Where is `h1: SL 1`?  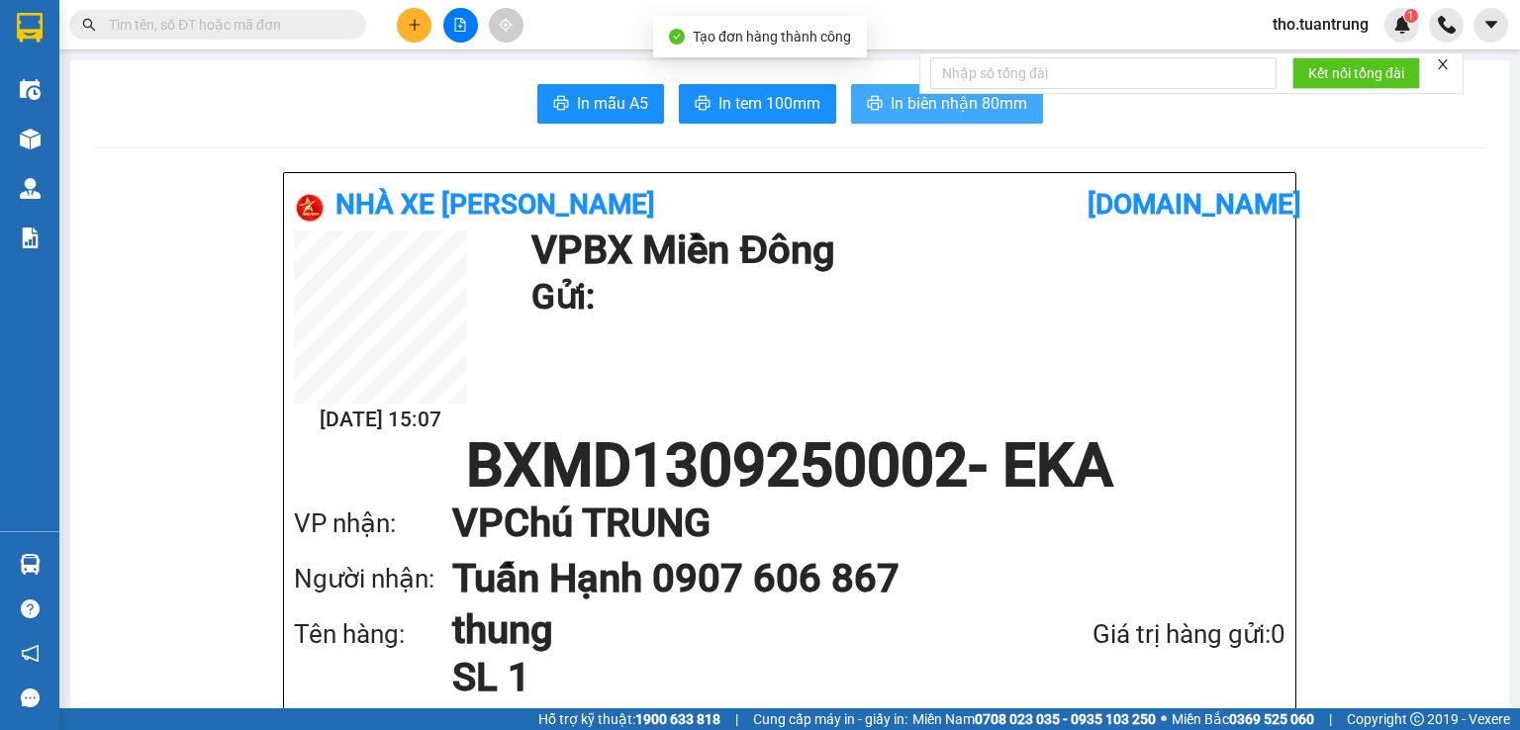
h1: SL 1 is located at coordinates (719, 678).